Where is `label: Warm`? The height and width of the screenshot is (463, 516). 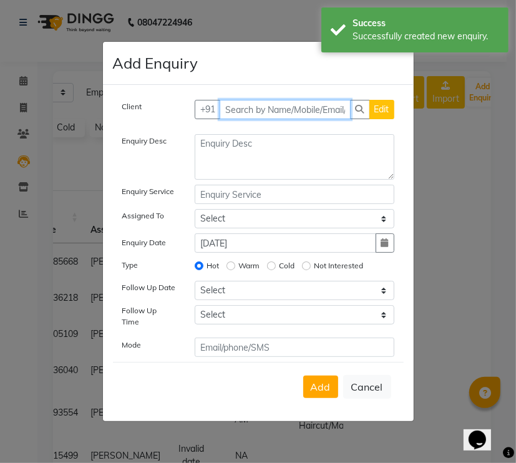 label: Warm is located at coordinates (249, 266).